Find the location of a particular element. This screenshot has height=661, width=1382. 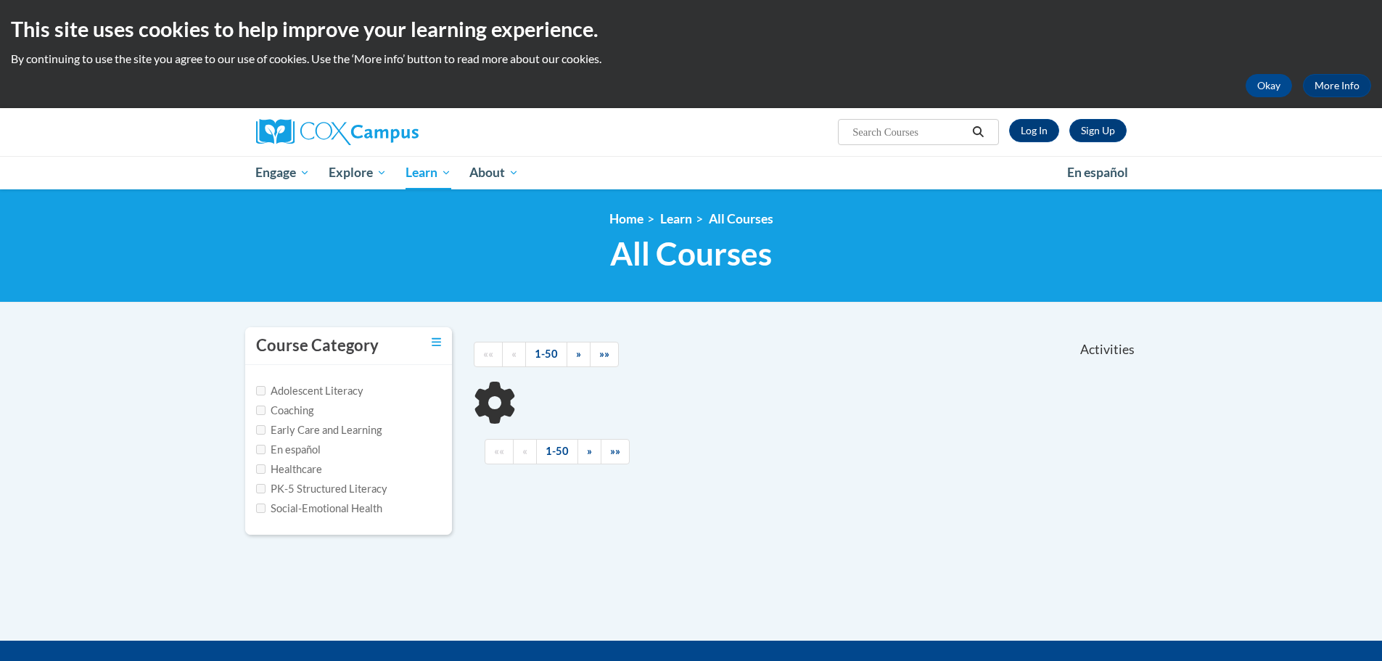

a: About is located at coordinates (494, 173).